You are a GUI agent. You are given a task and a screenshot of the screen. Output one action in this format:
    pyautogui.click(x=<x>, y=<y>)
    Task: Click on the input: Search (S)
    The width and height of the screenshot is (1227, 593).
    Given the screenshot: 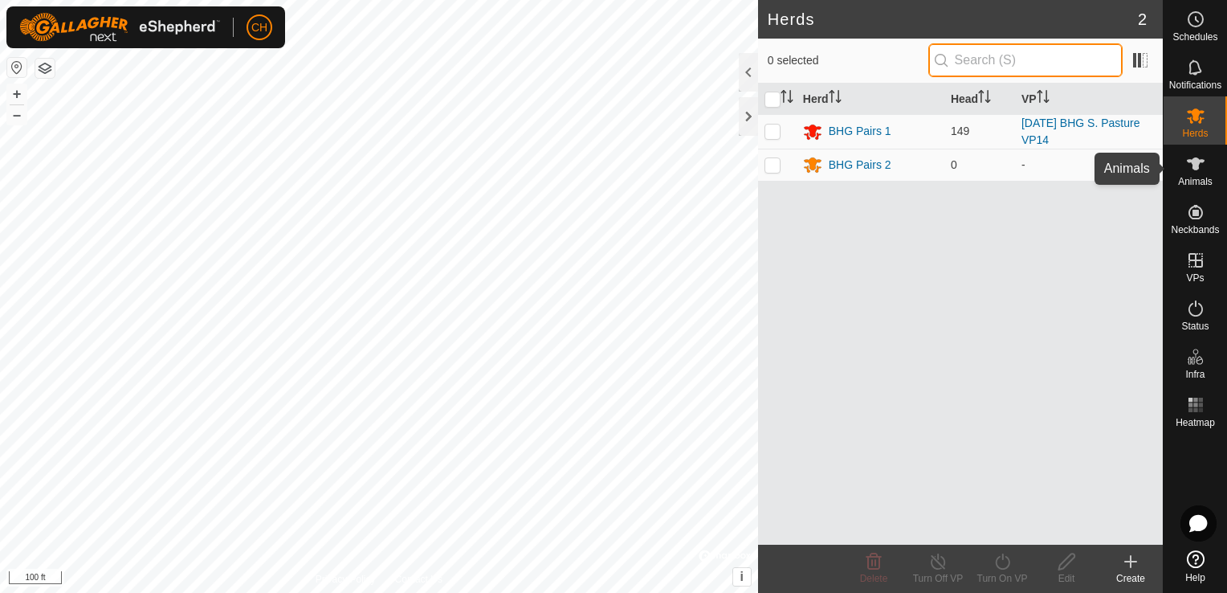 What is the action you would take?
    pyautogui.click(x=1025, y=60)
    